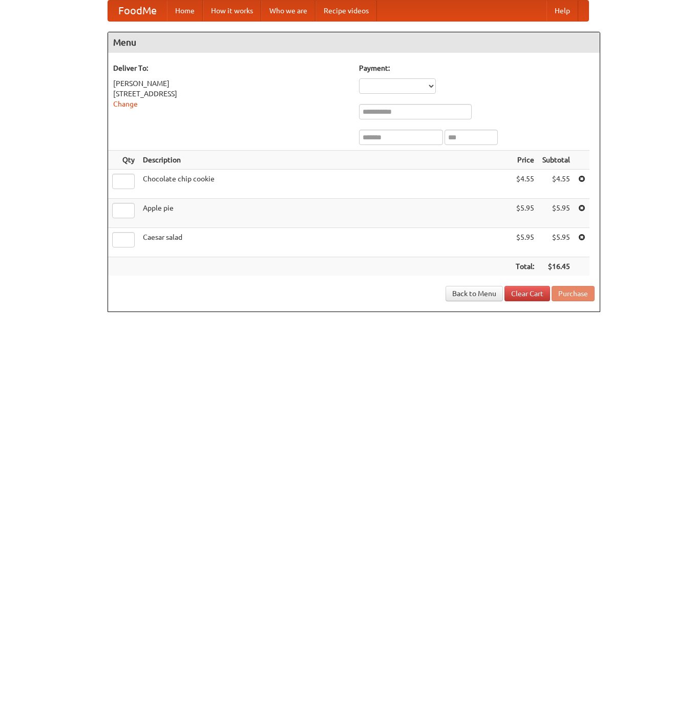 Image resolution: width=696 pixels, height=725 pixels. Describe the element at coordinates (137, 11) in the screenshot. I see `a: FoodMe` at that location.